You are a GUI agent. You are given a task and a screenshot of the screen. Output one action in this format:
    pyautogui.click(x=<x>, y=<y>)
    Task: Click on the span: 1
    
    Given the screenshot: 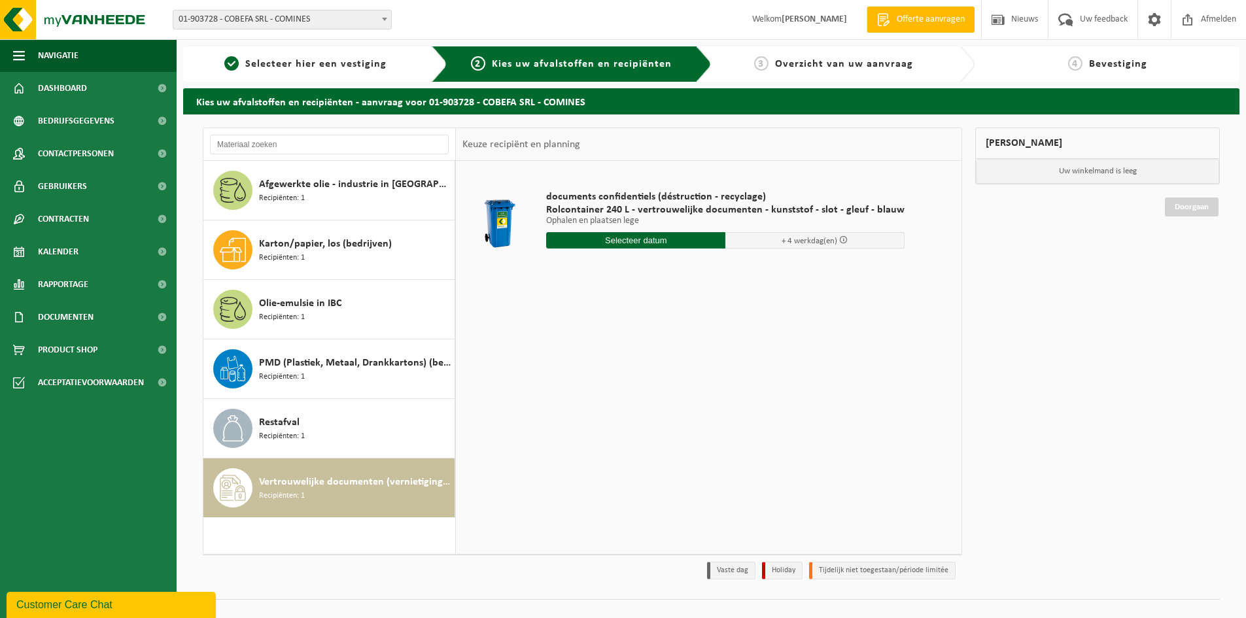 What is the action you would take?
    pyautogui.click(x=232, y=63)
    